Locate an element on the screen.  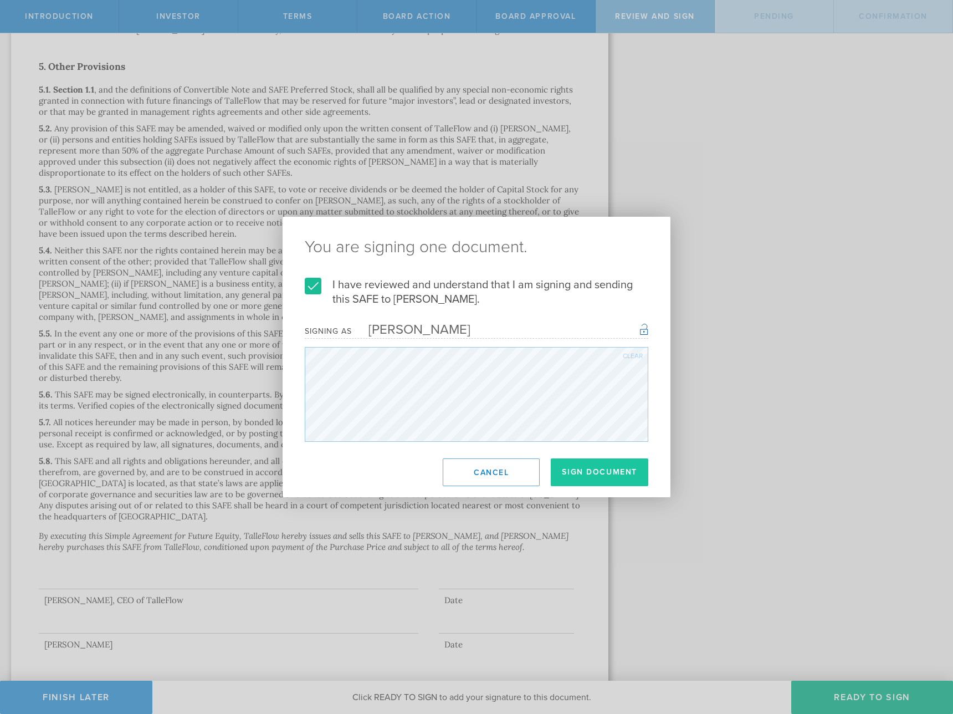
button: Sign Document is located at coordinates (600, 472).